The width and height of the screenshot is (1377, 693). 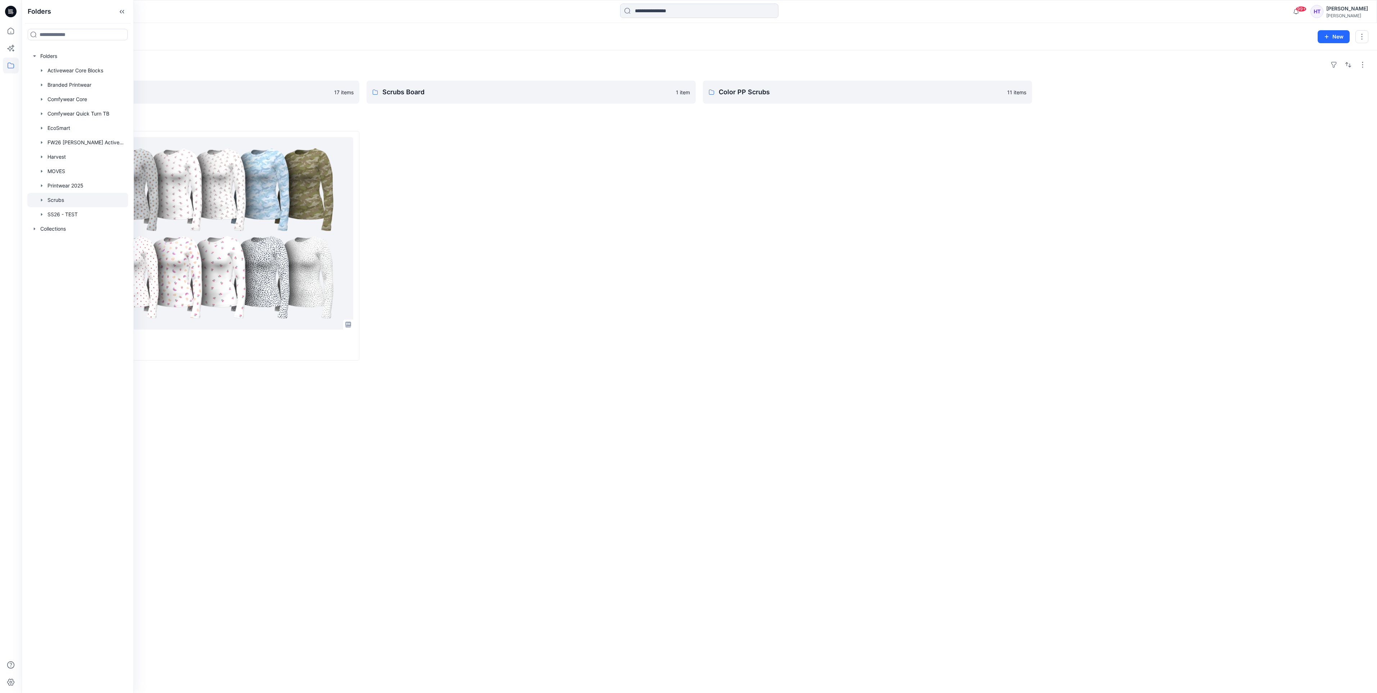 What do you see at coordinates (861, 92) in the screenshot?
I see `p: Color PP Scrubs` at bounding box center [861, 92].